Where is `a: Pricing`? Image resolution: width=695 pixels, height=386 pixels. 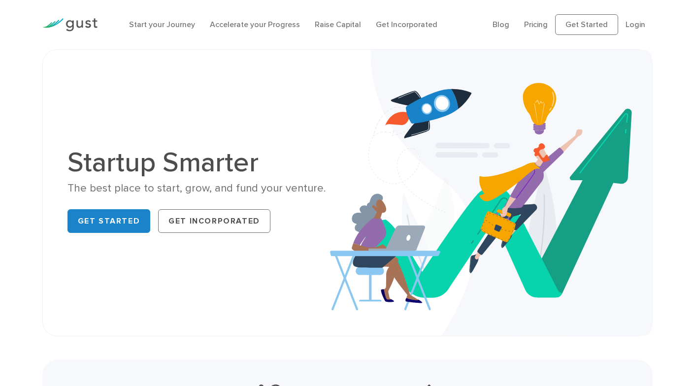 a: Pricing is located at coordinates (536, 24).